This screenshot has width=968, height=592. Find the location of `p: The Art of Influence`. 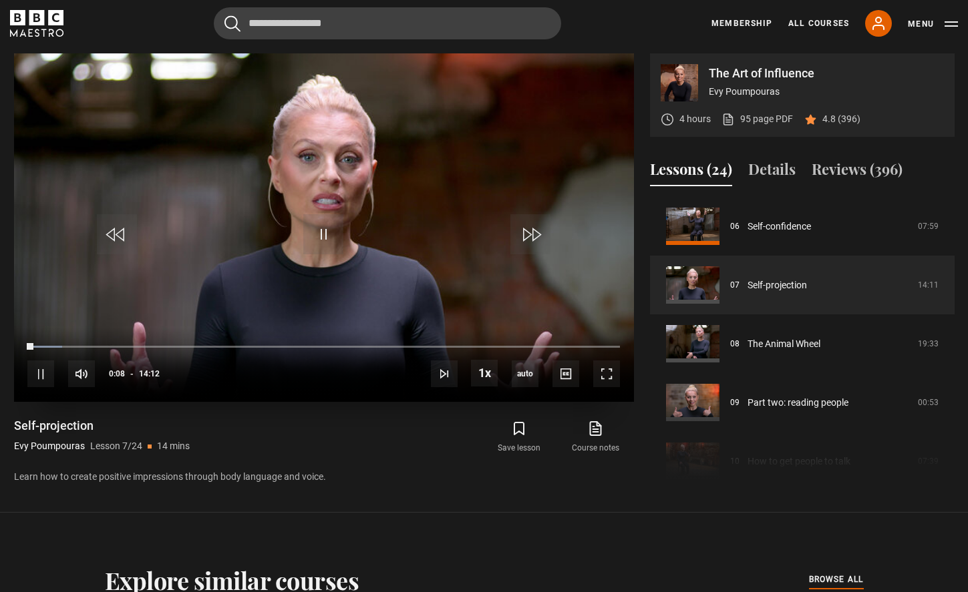

p: The Art of Influence is located at coordinates (826, 73).